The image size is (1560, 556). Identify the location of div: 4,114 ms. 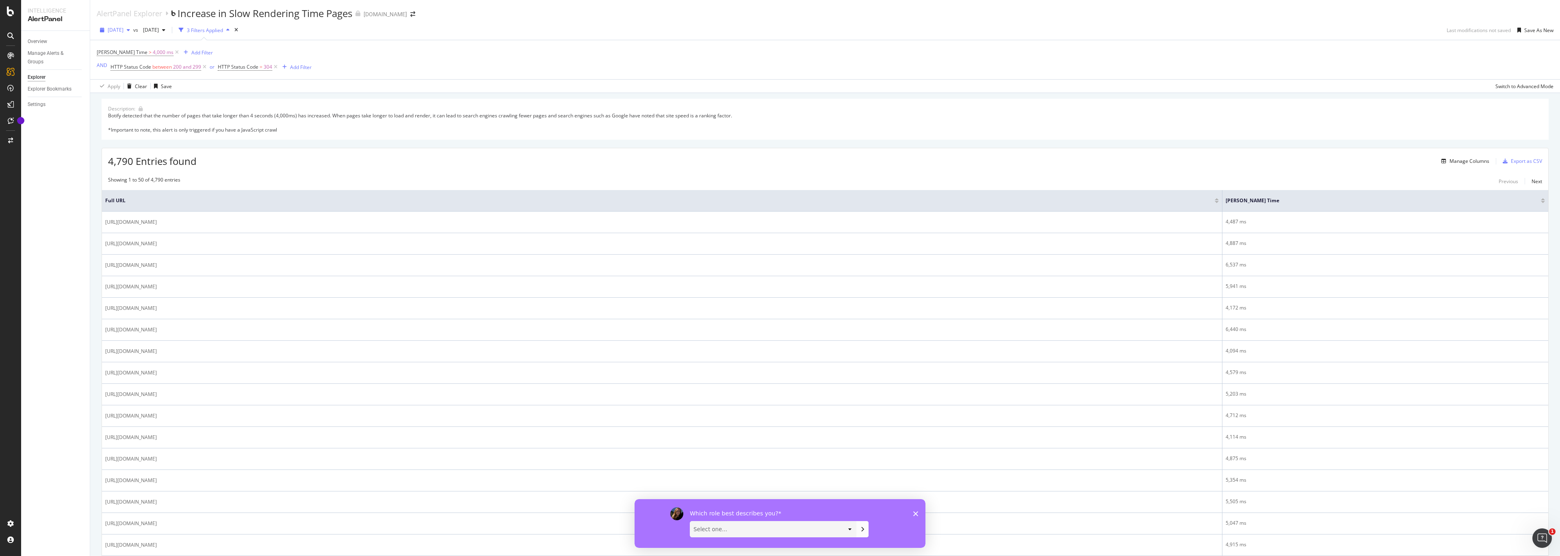
(1385, 437).